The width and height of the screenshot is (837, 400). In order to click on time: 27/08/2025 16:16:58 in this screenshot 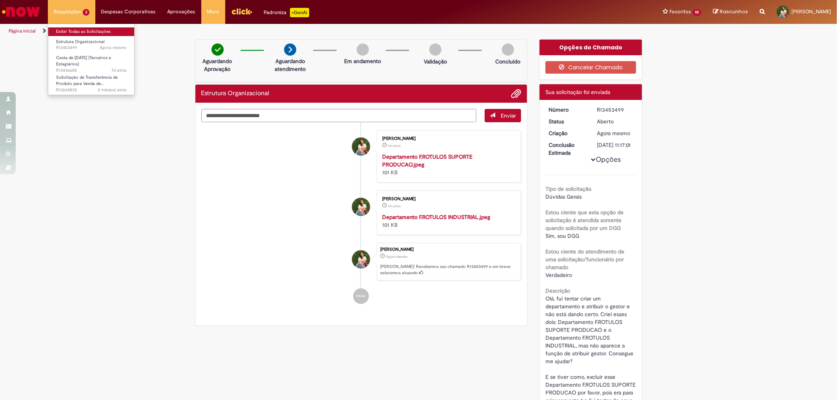, I will do `click(113, 47)`.